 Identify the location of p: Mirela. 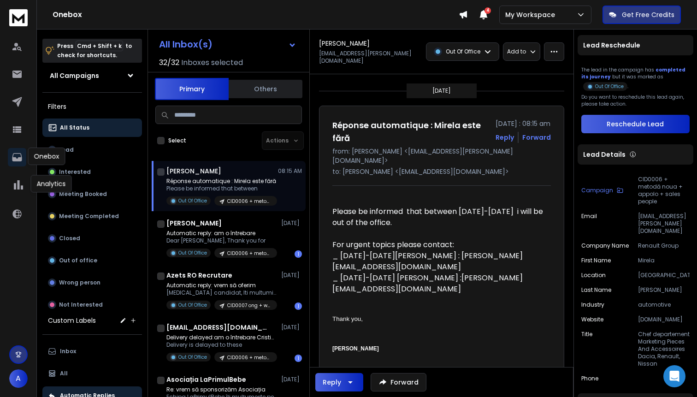
(664, 261).